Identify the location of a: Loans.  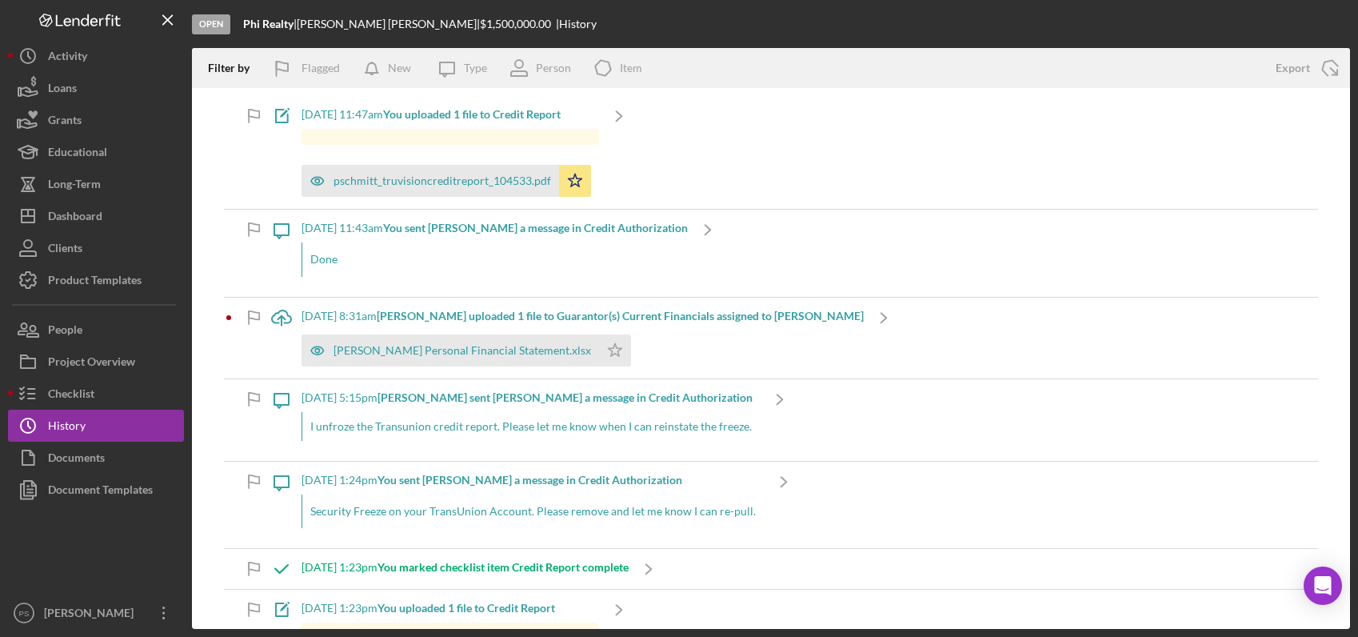
(96, 88).